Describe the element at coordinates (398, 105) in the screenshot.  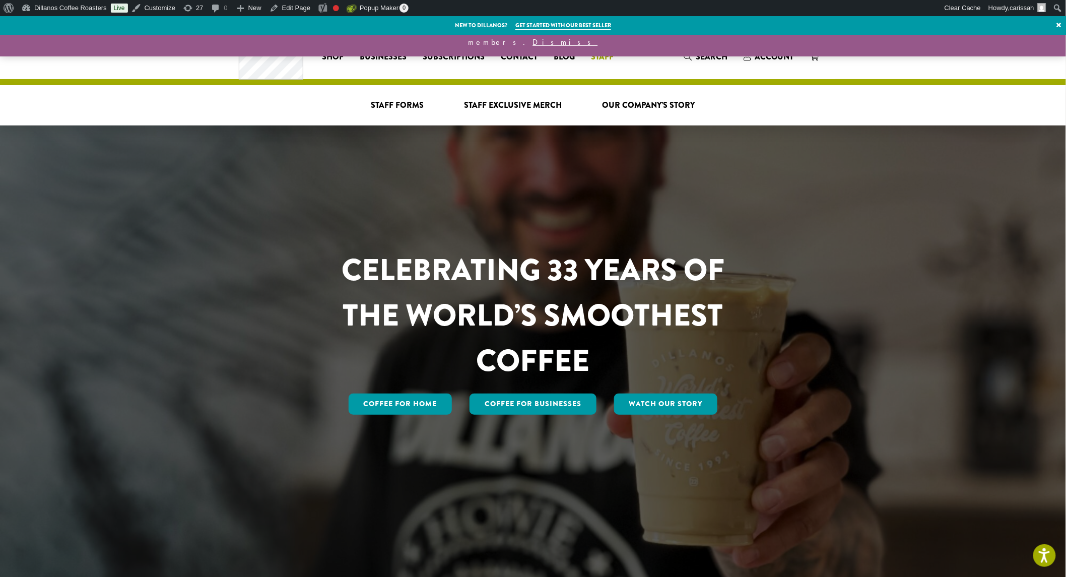
I see `span: Staff Forms` at that location.